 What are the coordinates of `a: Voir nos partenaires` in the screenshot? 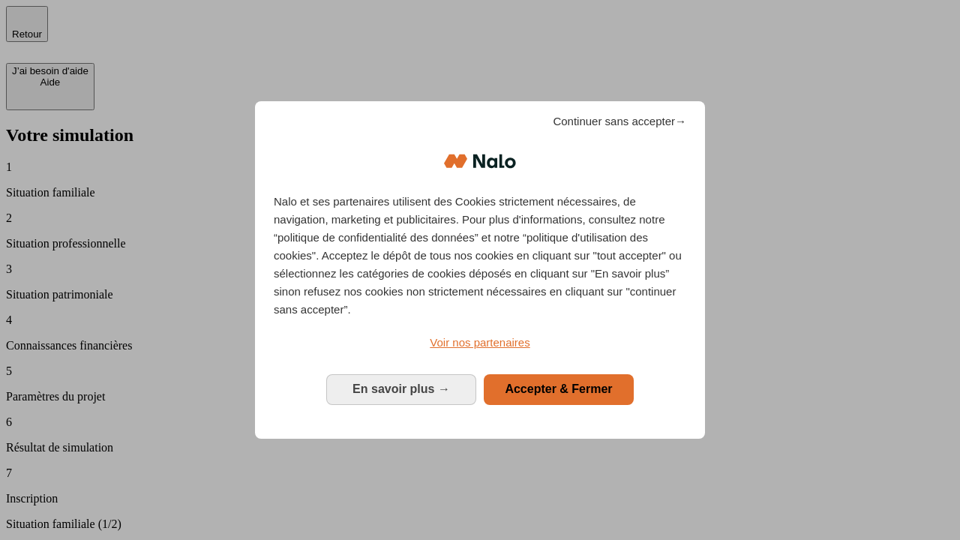 It's located at (480, 343).